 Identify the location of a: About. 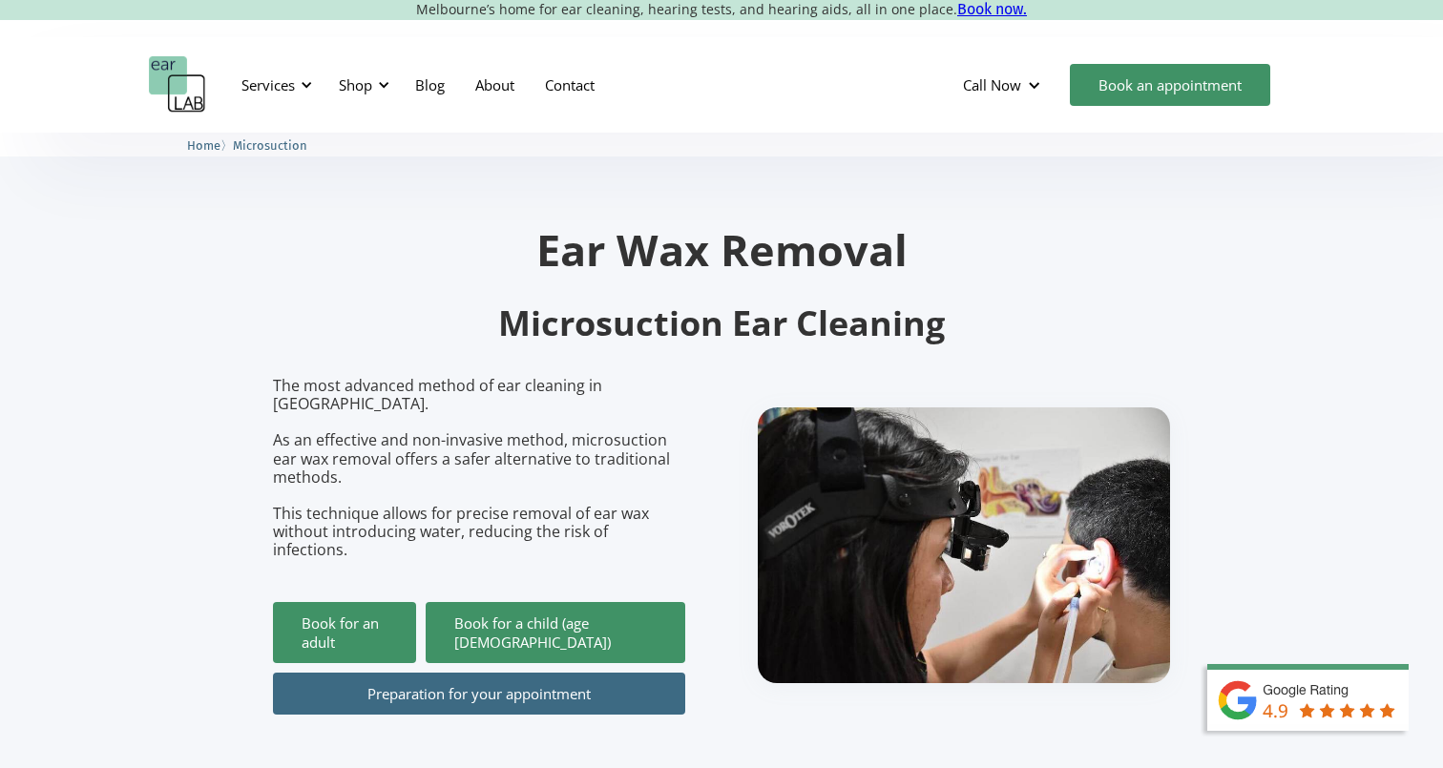
(494, 85).